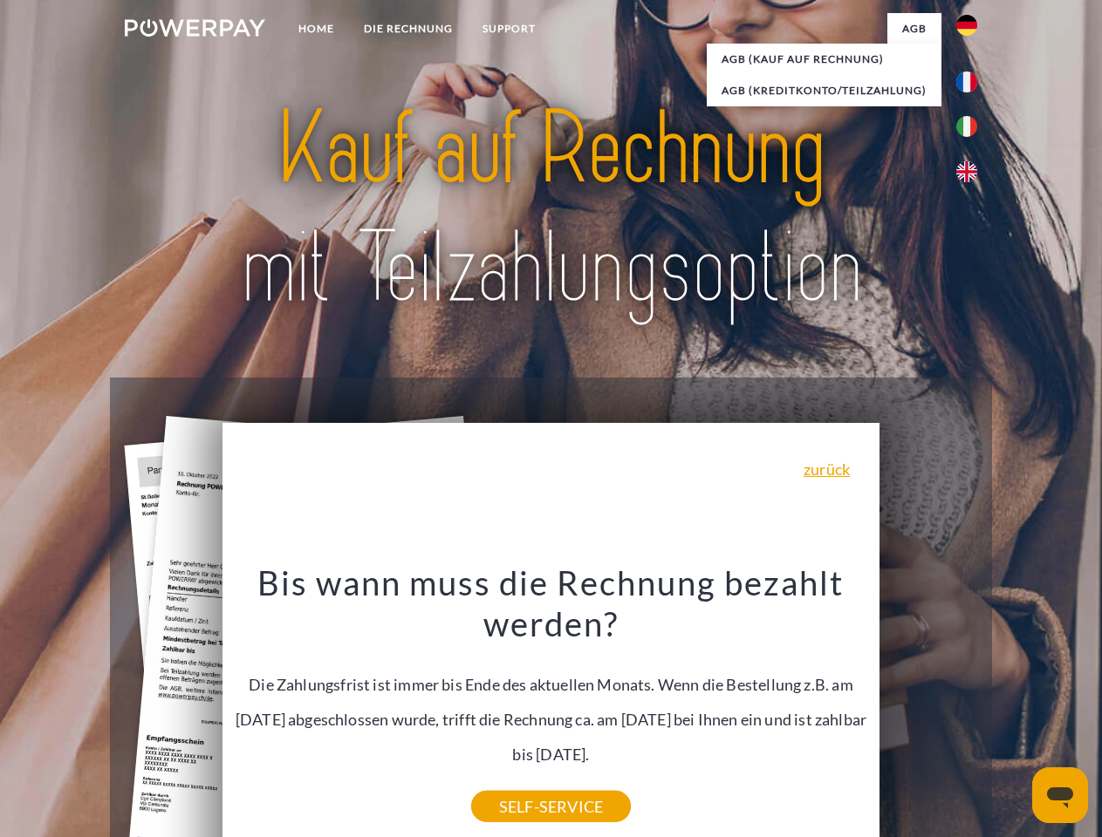 The width and height of the screenshot is (1102, 837). Describe the element at coordinates (823, 91) in the screenshot. I see `a: AGB (Kreditkonto/Teilzahlung)` at that location.